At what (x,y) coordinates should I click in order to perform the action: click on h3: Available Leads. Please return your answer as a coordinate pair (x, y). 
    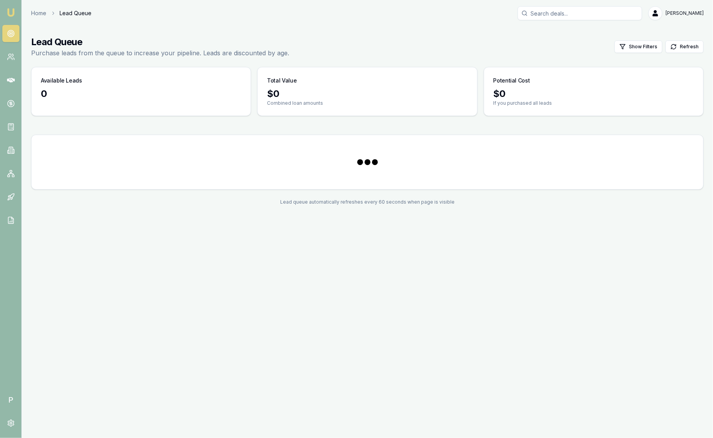
    Looking at the image, I should click on (61, 81).